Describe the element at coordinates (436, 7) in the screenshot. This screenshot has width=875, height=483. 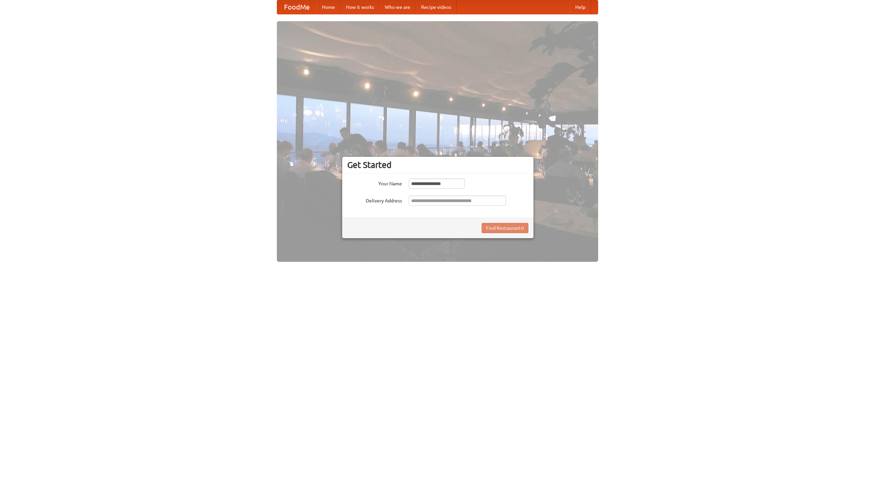
I see `a: Recipe videos` at that location.